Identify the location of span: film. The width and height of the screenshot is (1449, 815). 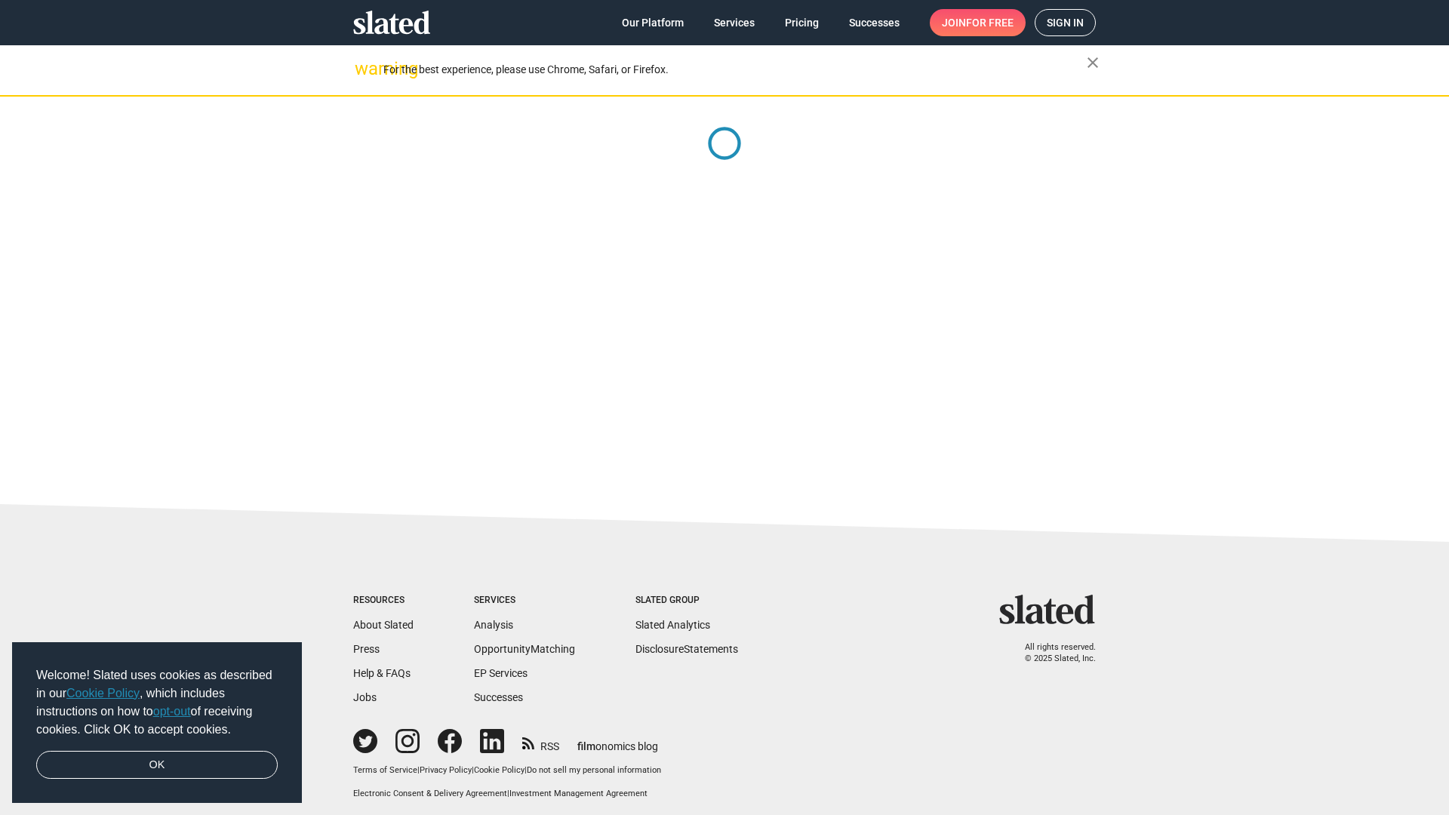
(587, 747).